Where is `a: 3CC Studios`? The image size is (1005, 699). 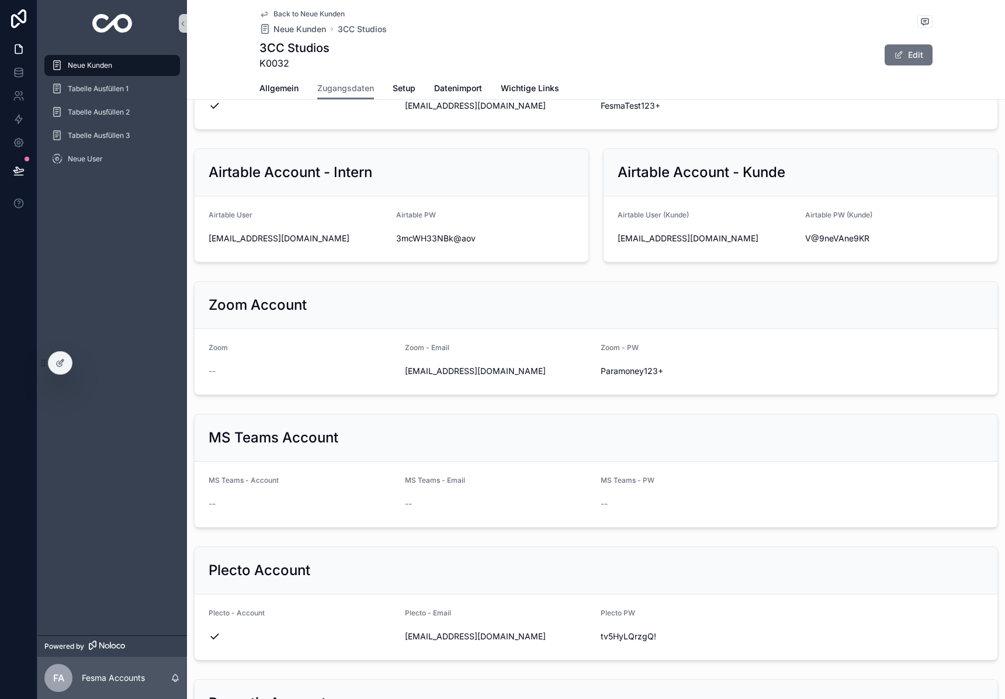 a: 3CC Studios is located at coordinates (362, 29).